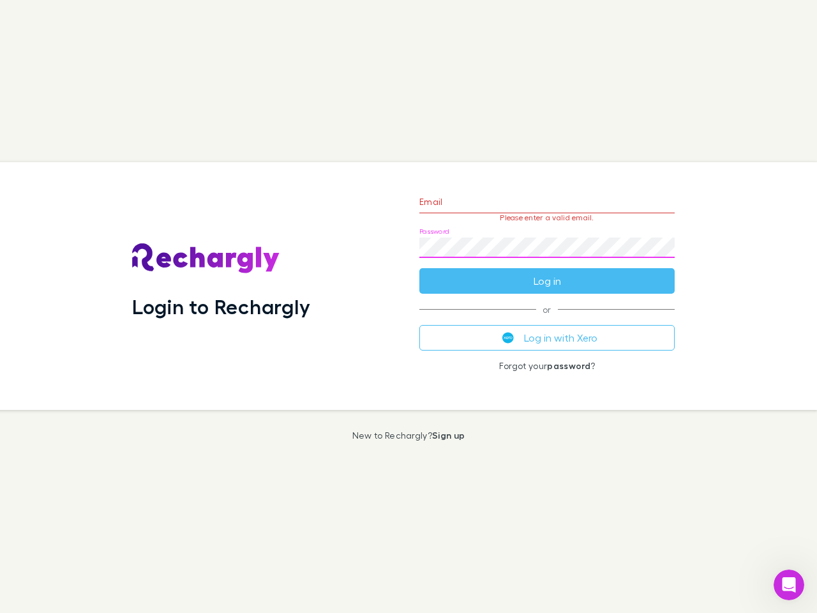 The height and width of the screenshot is (613, 817). Describe the element at coordinates (508, 338) in the screenshot. I see `img: Xero's logo` at that location.